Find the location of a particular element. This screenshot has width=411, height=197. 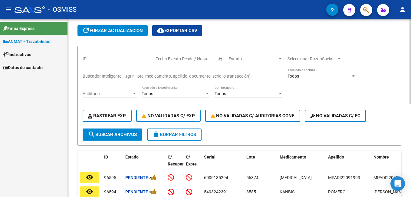

mat-icon: menu is located at coordinates (8, 9).